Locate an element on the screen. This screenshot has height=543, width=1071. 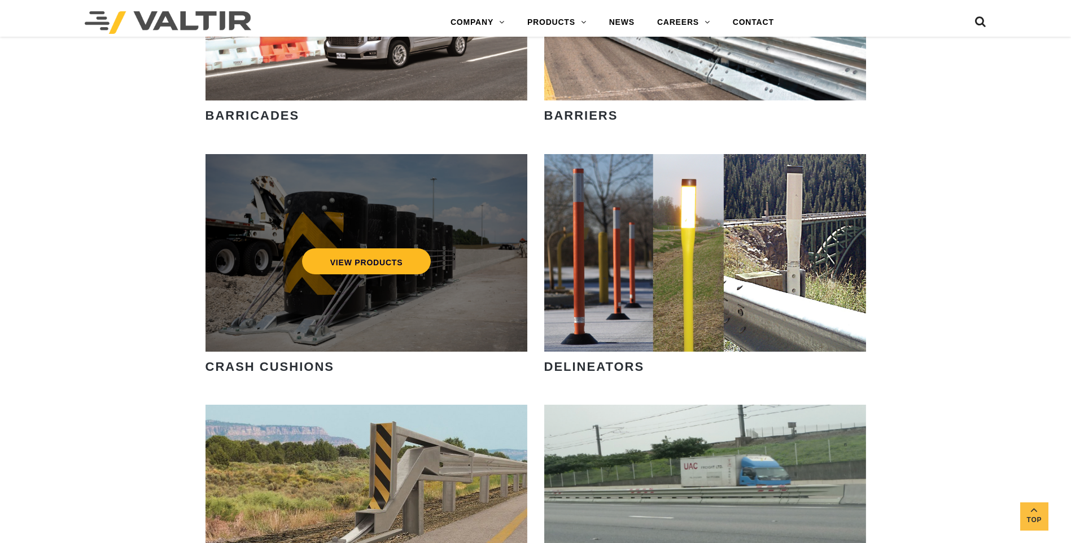
strong: BARRICADES is located at coordinates (252, 115).